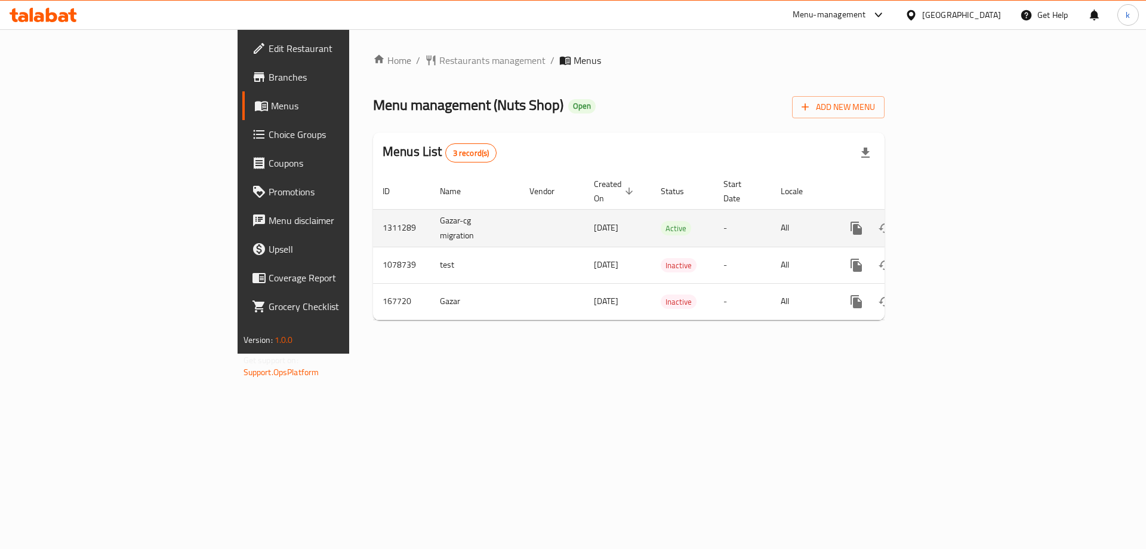 The width and height of the screenshot is (1146, 549). I want to click on span: Open, so click(582, 106).